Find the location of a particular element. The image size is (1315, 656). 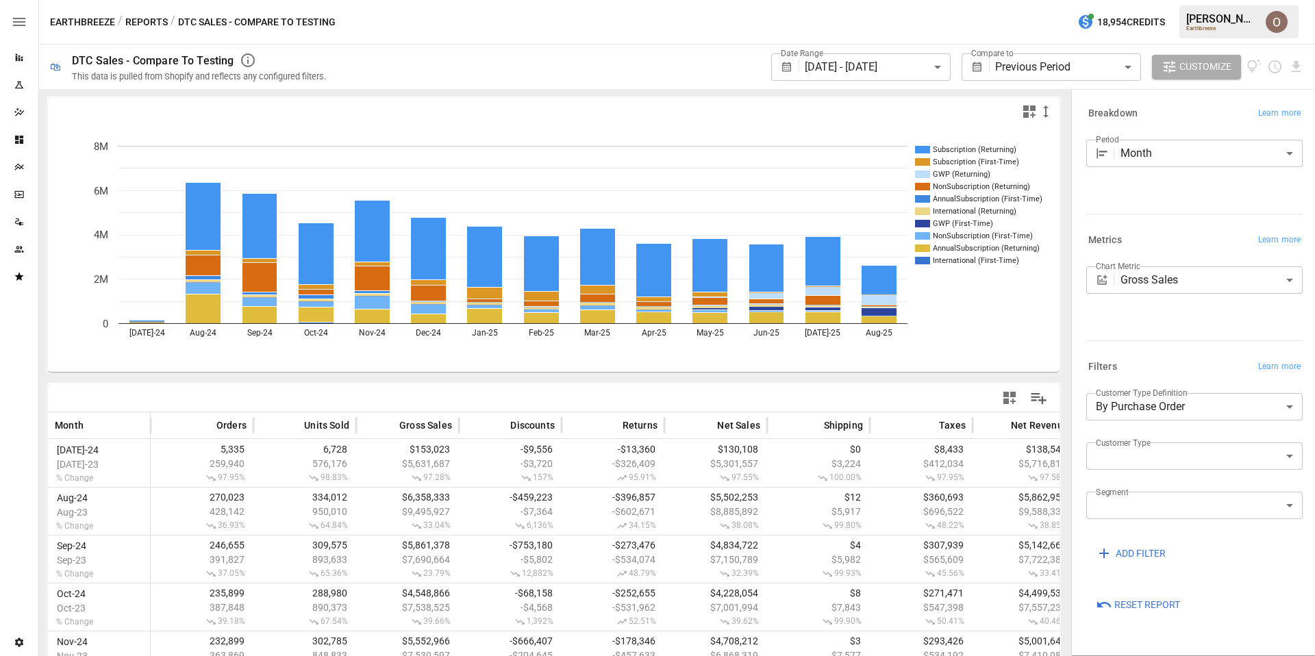

span: 334,012 is located at coordinates (305, 497).